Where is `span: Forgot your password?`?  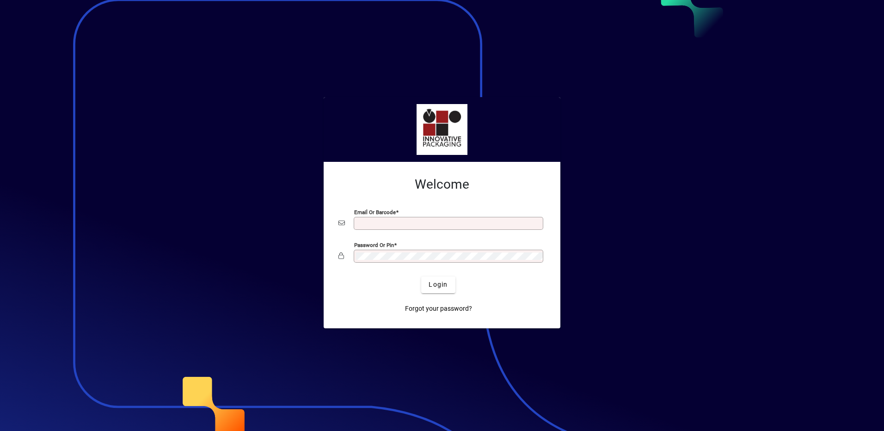 span: Forgot your password? is located at coordinates (438, 308).